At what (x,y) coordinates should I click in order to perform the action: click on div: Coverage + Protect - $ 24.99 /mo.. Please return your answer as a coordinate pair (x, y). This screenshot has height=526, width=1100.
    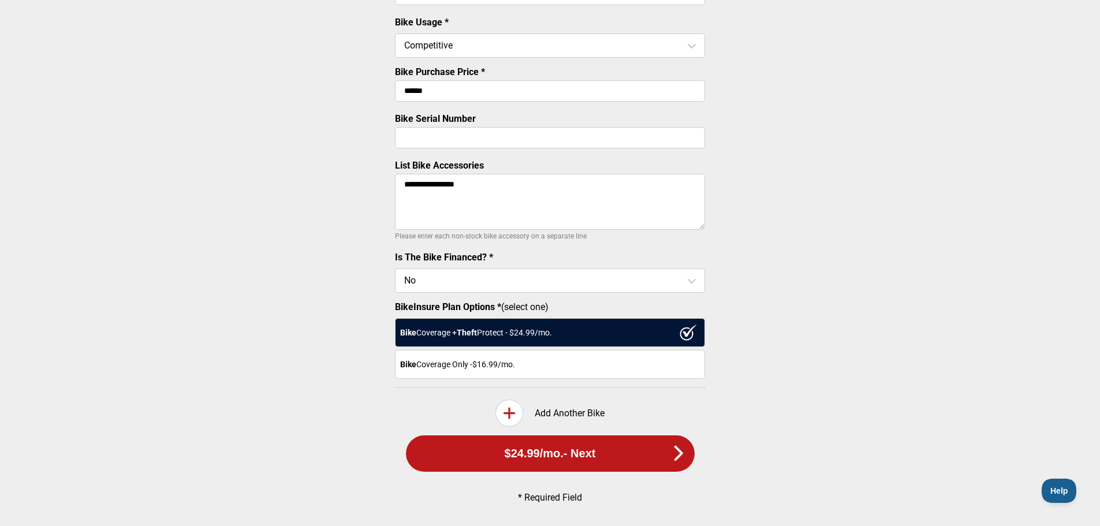
    Looking at the image, I should click on (550, 333).